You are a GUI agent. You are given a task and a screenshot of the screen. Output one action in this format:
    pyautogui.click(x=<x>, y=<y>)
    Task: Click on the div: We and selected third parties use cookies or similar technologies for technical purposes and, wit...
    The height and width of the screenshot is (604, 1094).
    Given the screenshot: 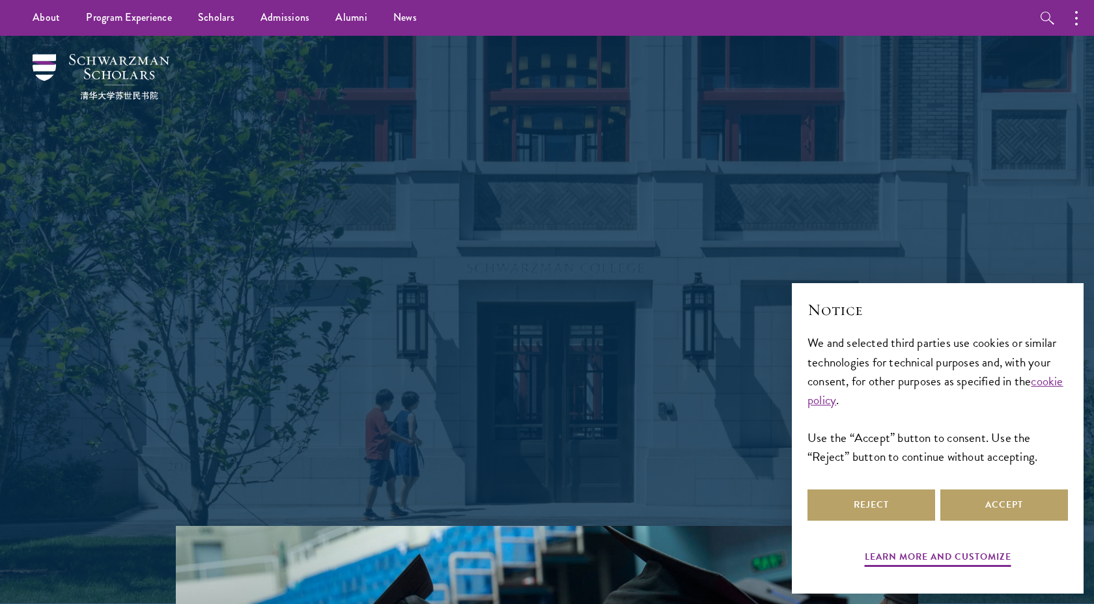 What is the action you would take?
    pyautogui.click(x=938, y=399)
    